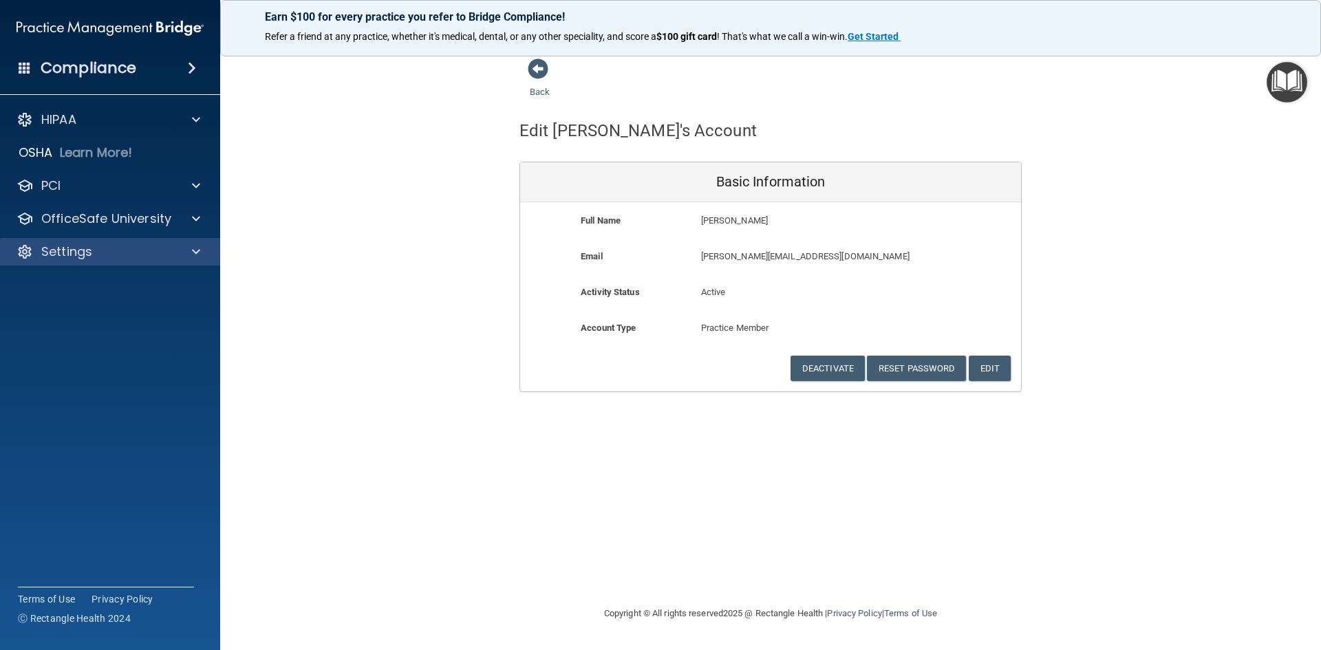  Describe the element at coordinates (1287, 82) in the screenshot. I see `button: Open Resource Center` at that location.